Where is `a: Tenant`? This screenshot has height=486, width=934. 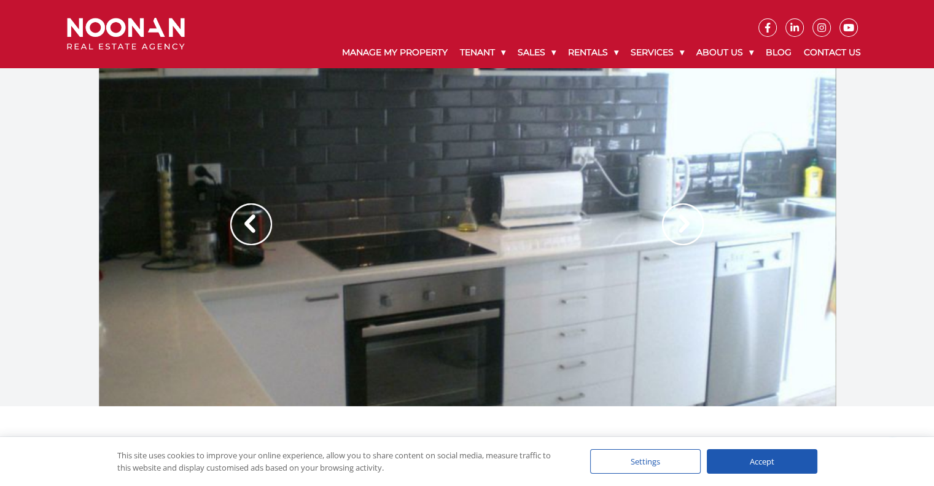
a: Tenant is located at coordinates (483, 52).